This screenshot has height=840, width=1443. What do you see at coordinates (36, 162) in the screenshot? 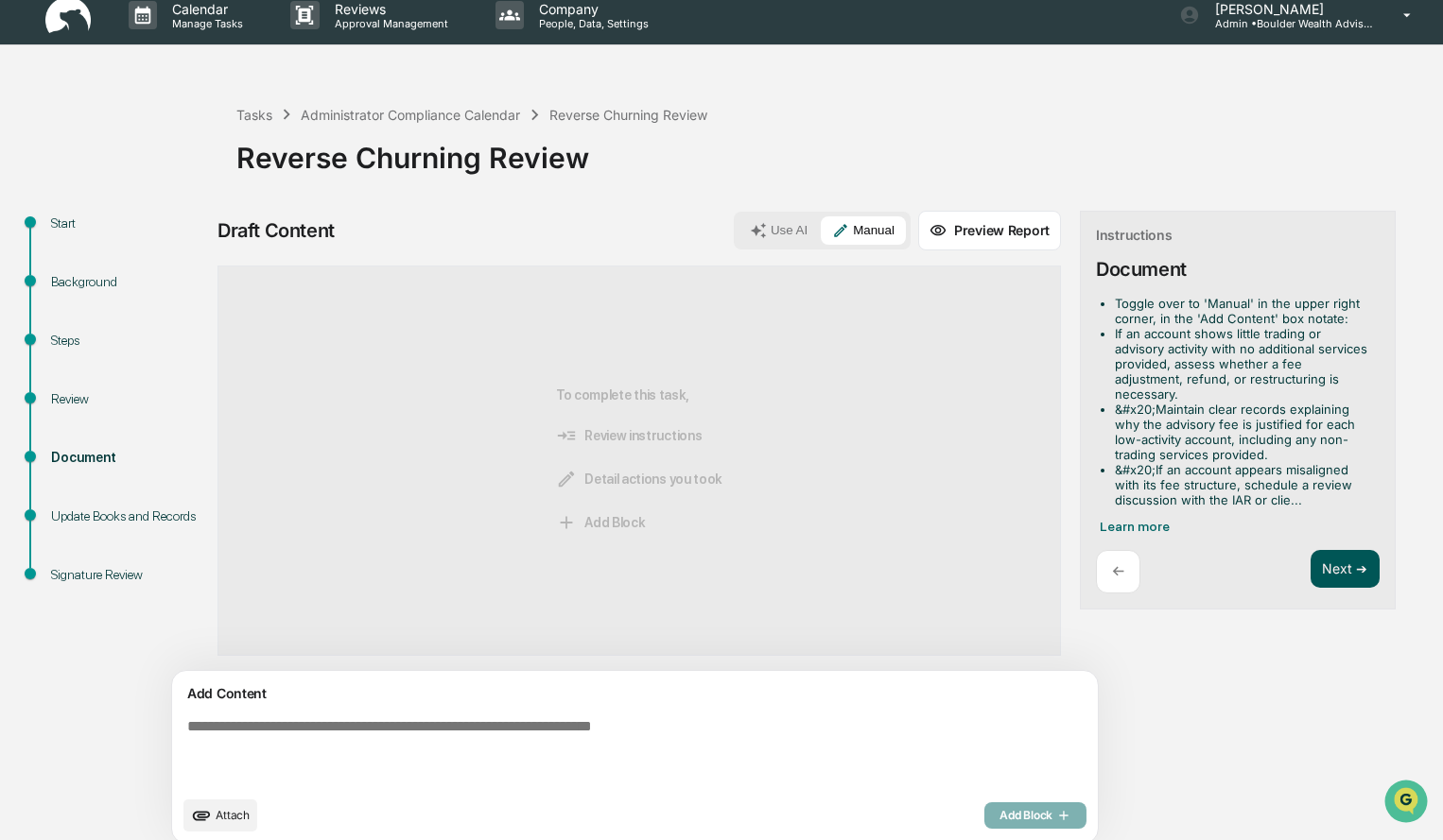
I see `img: 1746055101610-c473b297-6a78-478c-a979-82029cc54cd1` at bounding box center [36, 162].